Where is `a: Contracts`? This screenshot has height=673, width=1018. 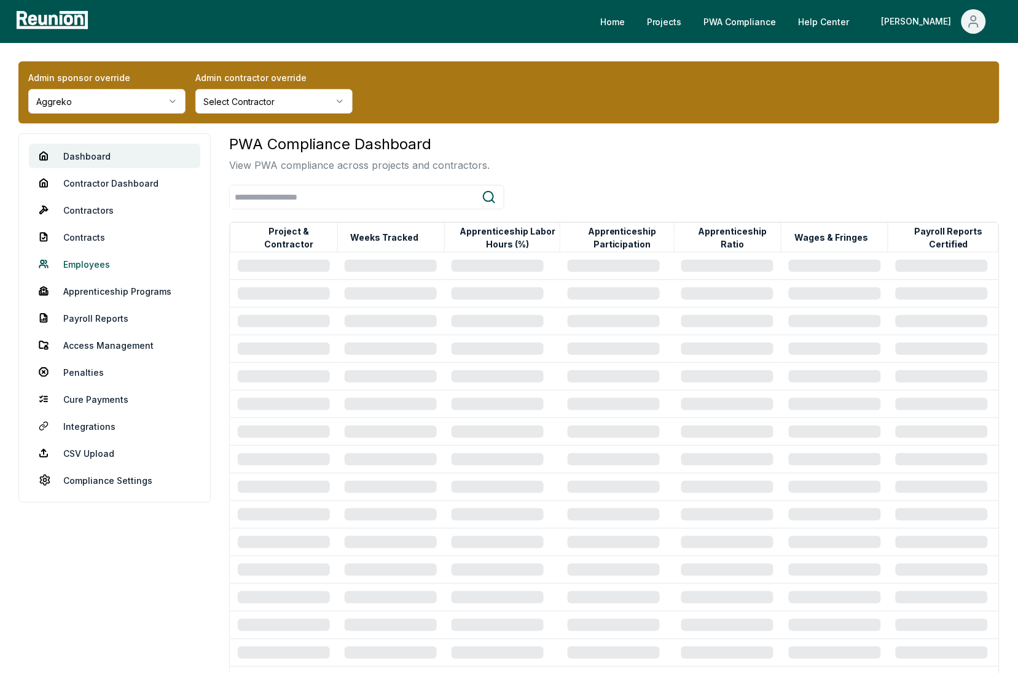 a: Contracts is located at coordinates (114, 237).